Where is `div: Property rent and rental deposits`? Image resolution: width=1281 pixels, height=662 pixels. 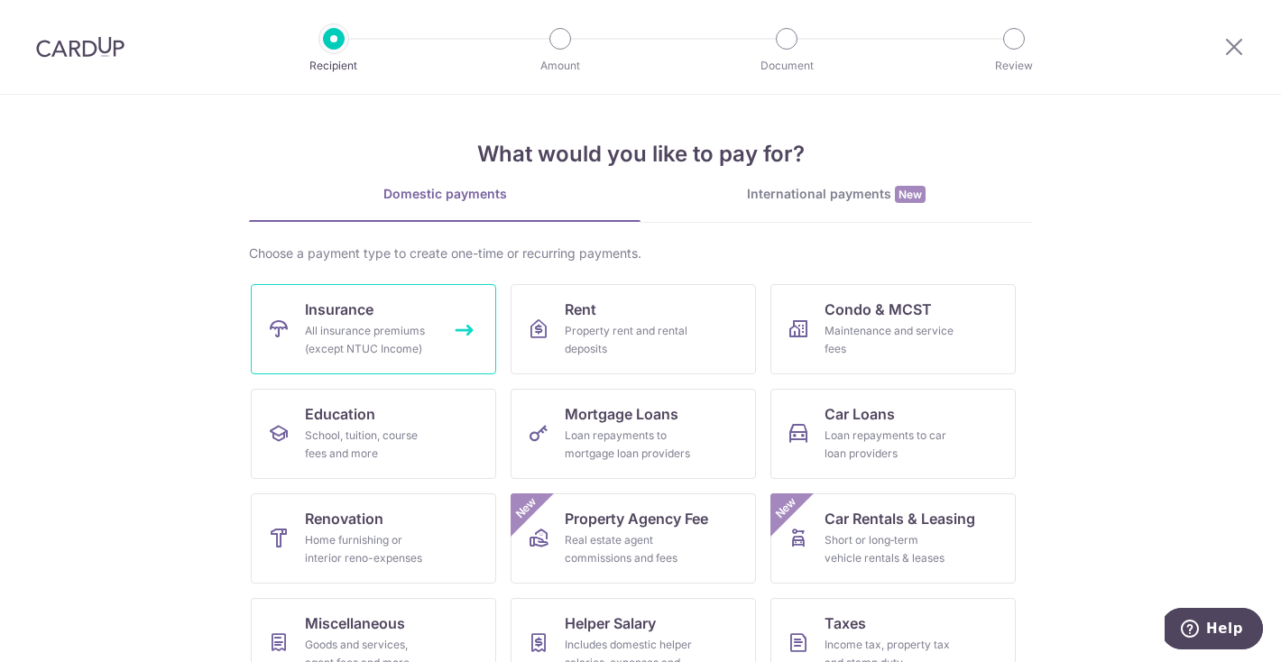
div: Property rent and rental deposits is located at coordinates (630, 340).